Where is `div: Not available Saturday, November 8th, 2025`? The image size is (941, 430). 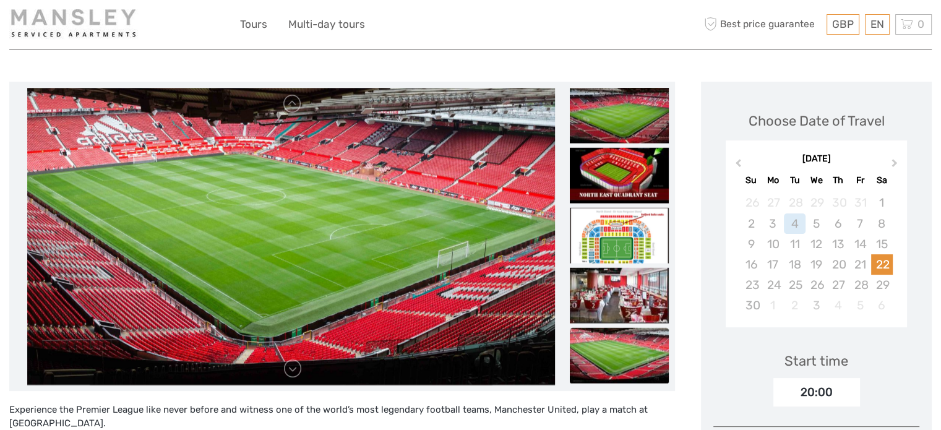 div: Not available Saturday, November 8th, 2025 is located at coordinates (882, 223).